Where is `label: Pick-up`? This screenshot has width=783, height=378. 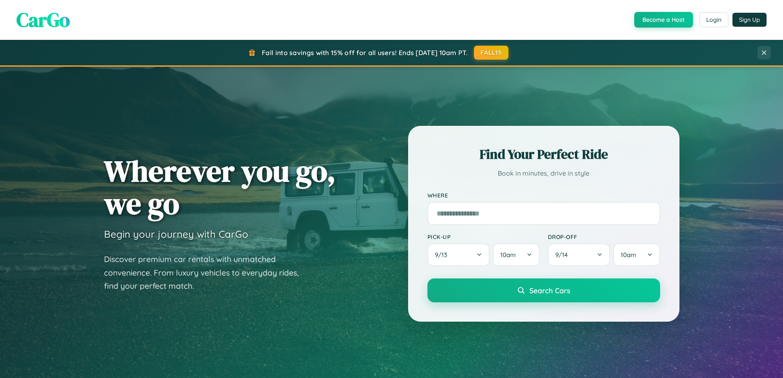 label: Pick-up is located at coordinates (484, 236).